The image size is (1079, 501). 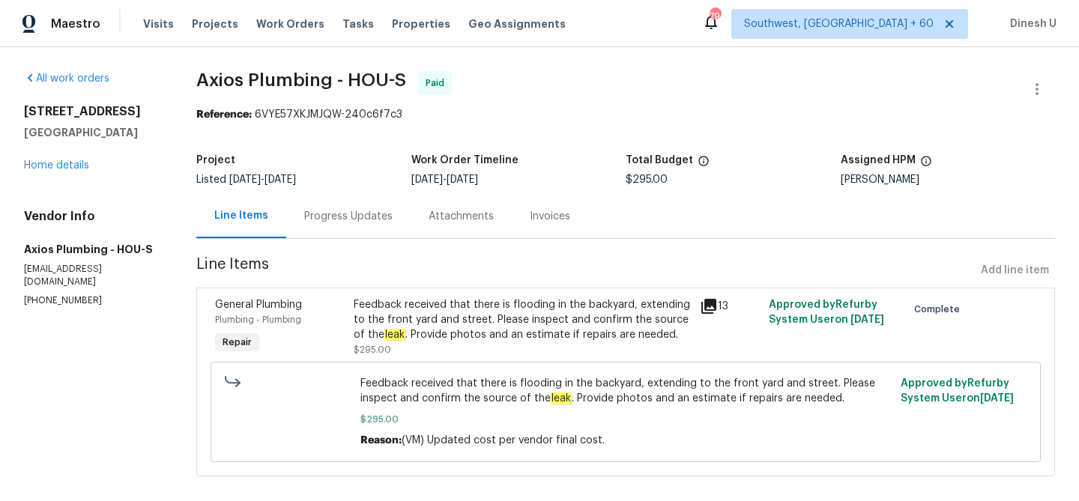 I want to click on span: (VM) Updated cost per vendor final cost., so click(x=503, y=441).